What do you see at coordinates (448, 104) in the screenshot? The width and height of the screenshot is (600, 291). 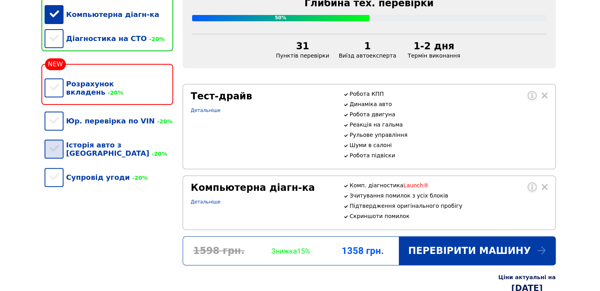 I see `p: Динаміка авто` at bounding box center [448, 104].